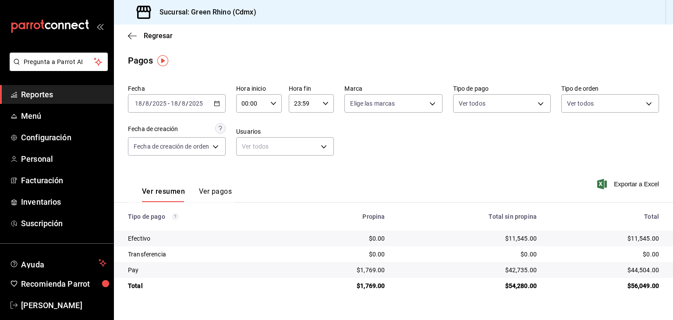  I want to click on div: Ver todos, so click(285, 146).